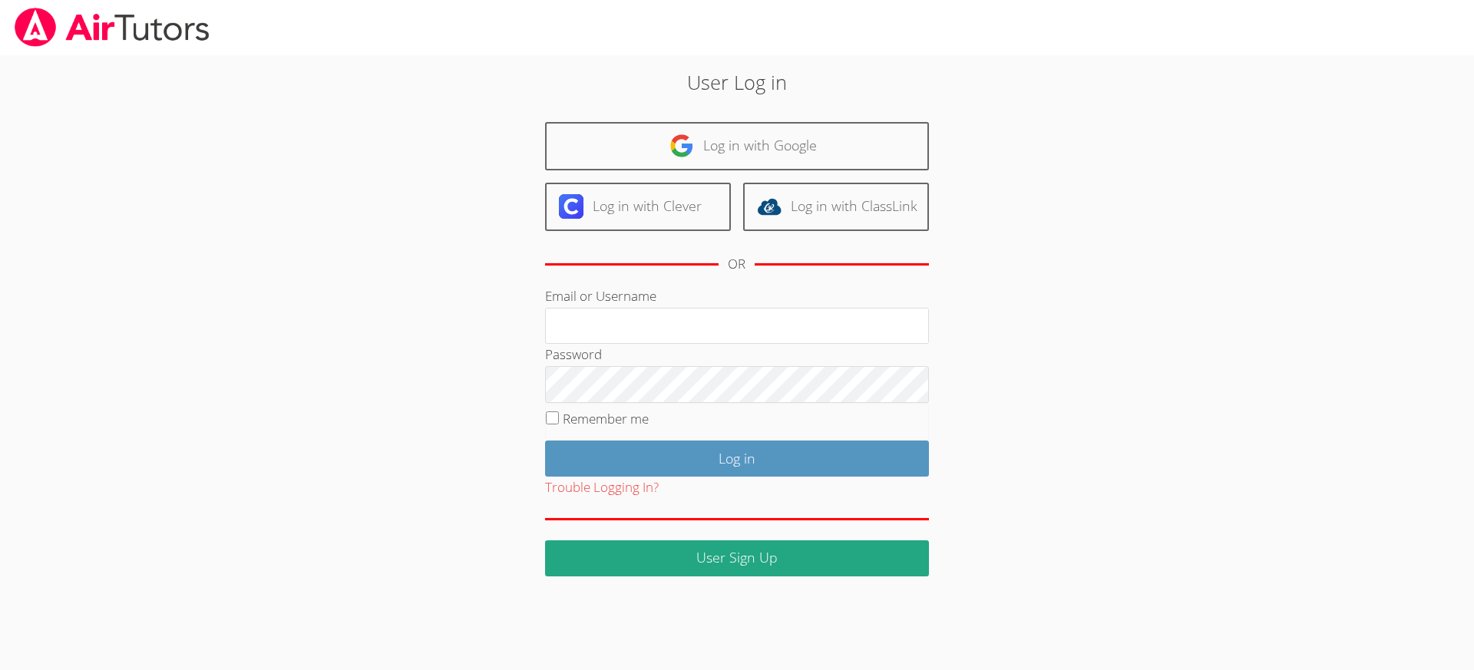  Describe the element at coordinates (736, 264) in the screenshot. I see `div: OR` at that location.